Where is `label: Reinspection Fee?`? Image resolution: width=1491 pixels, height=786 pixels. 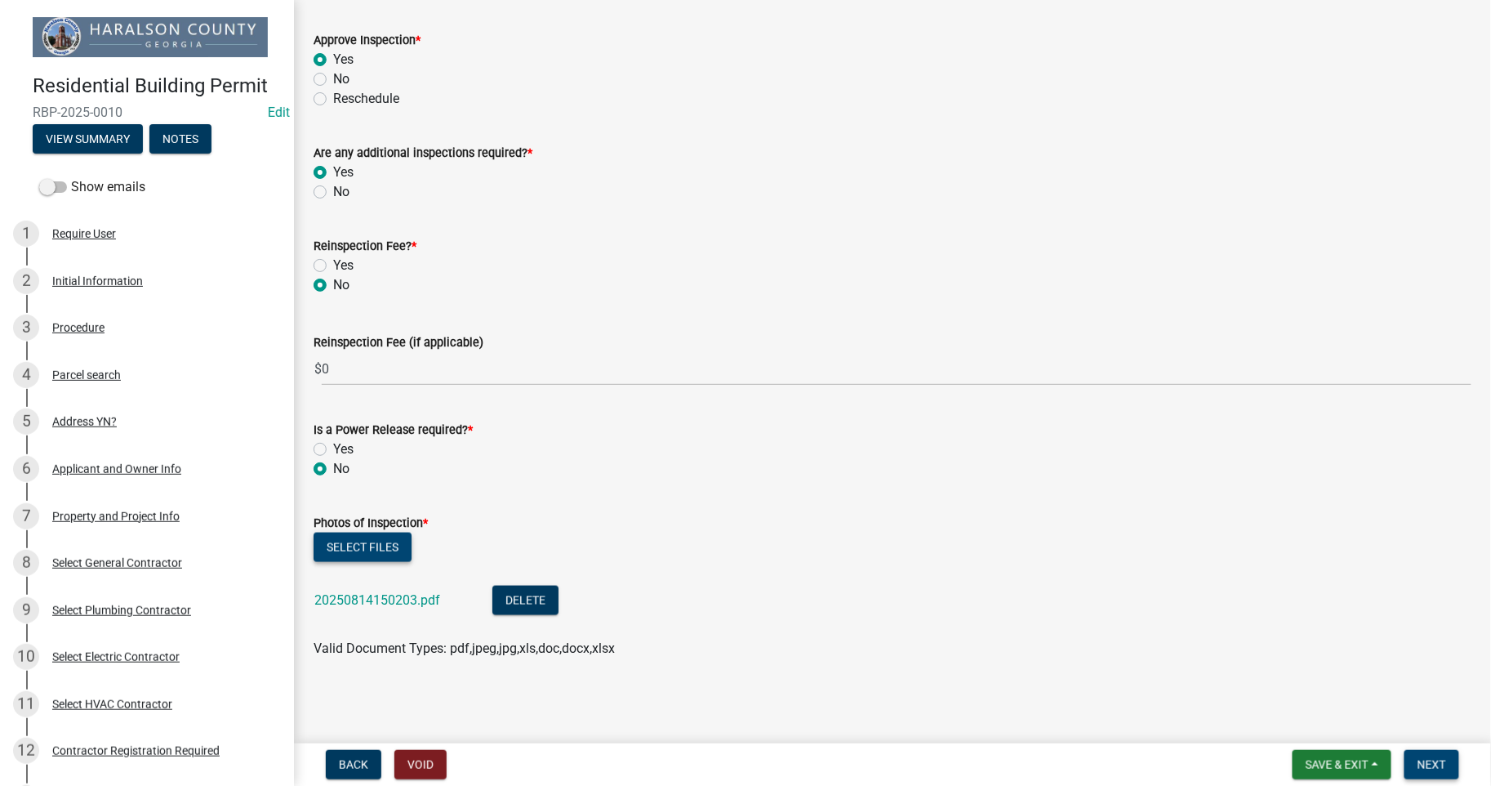
label: Reinspection Fee? is located at coordinates (365, 247).